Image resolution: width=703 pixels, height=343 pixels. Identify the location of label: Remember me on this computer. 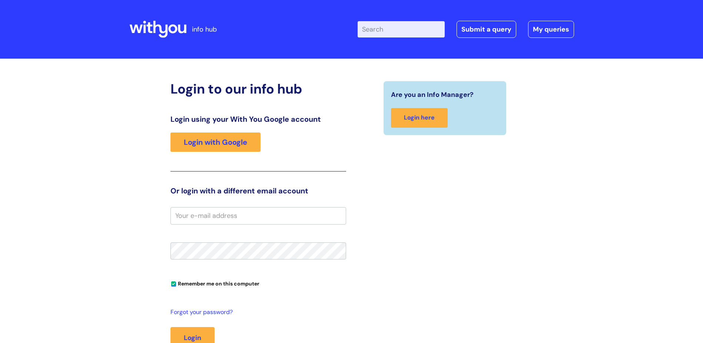
(215, 283).